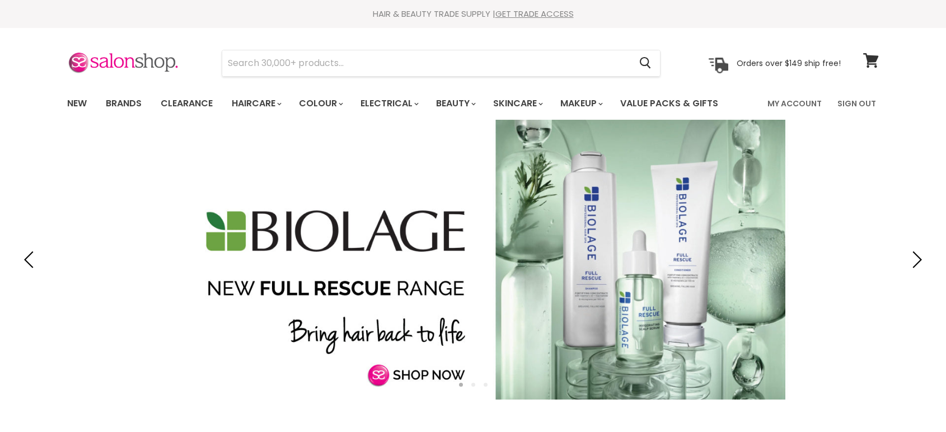 The image size is (946, 432). I want to click on li: Page dot 2, so click(473, 385).